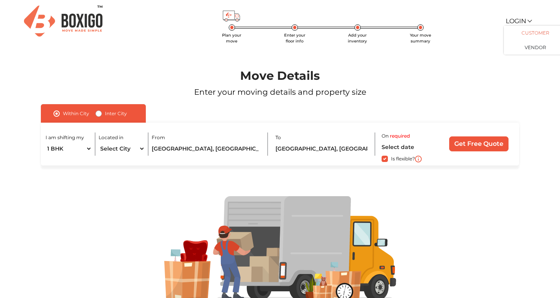 This screenshot has width=560, height=298. I want to click on label: Inter City, so click(116, 114).